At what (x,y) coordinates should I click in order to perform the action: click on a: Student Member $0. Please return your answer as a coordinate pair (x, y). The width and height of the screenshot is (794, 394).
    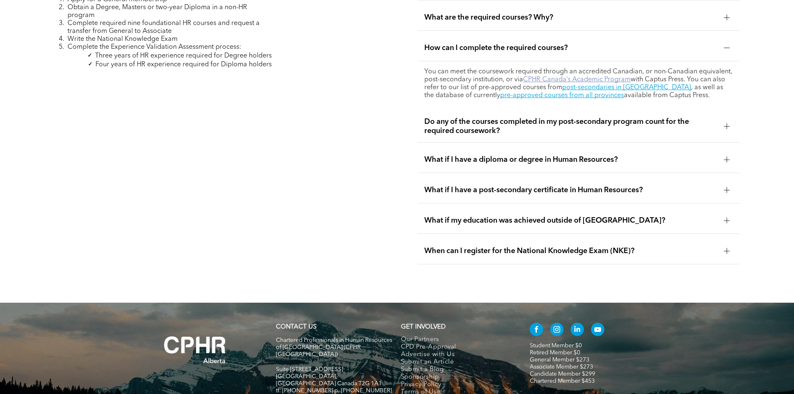
    Looking at the image, I should click on (555, 345).